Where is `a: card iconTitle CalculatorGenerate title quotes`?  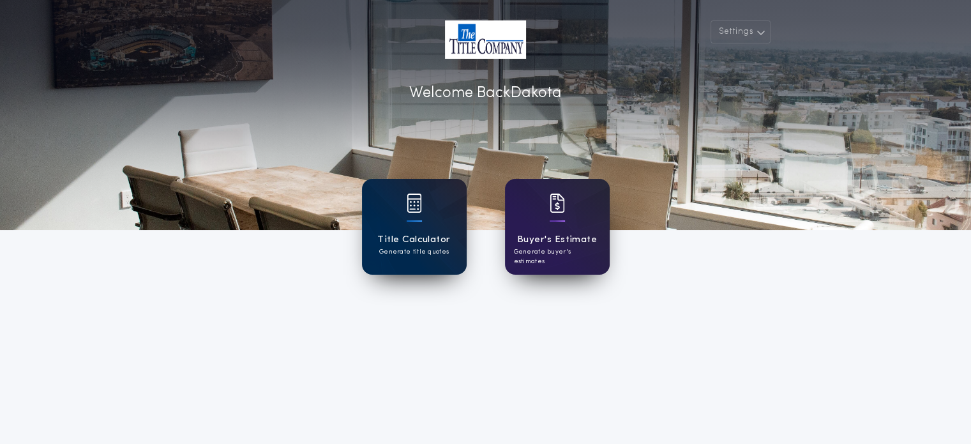 a: card iconTitle CalculatorGenerate title quotes is located at coordinates (414, 227).